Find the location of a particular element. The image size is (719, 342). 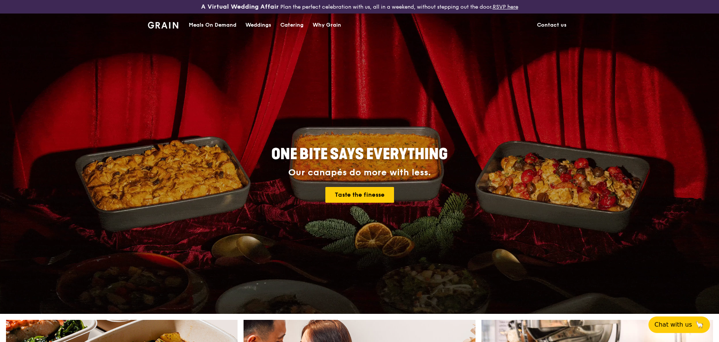

a: RSVP here is located at coordinates (505, 7).